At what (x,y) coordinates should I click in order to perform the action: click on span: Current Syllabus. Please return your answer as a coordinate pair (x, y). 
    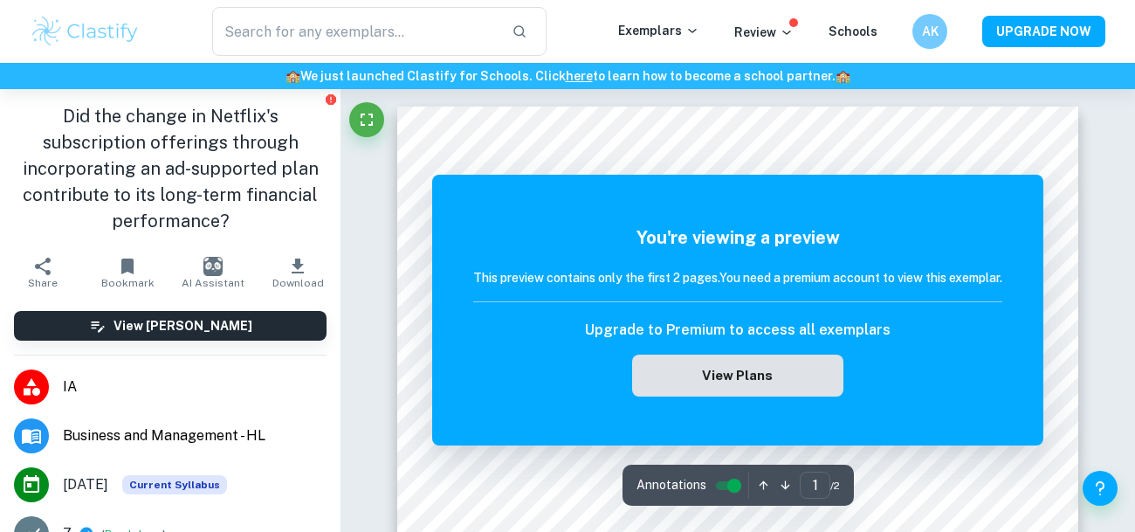
    Looking at the image, I should click on (175, 484).